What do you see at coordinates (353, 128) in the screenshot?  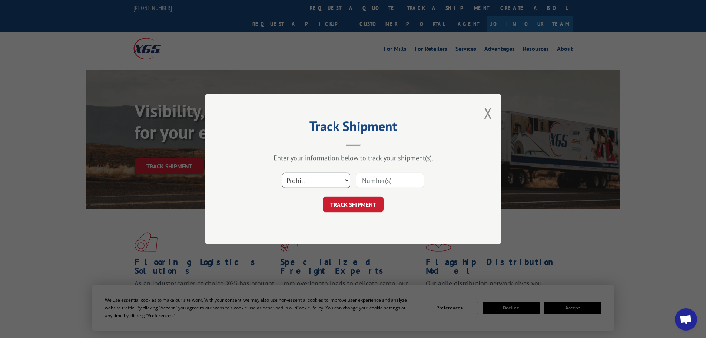 I see `h2: Track Shipment` at bounding box center [353, 128].